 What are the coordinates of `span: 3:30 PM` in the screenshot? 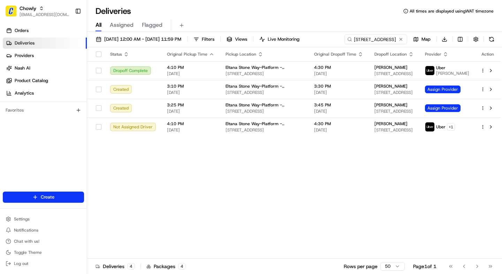 It's located at (338, 86).